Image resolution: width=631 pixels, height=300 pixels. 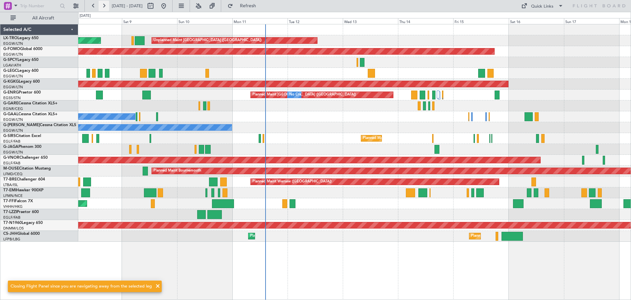 I want to click on span: G-VNOR, so click(x=11, y=158).